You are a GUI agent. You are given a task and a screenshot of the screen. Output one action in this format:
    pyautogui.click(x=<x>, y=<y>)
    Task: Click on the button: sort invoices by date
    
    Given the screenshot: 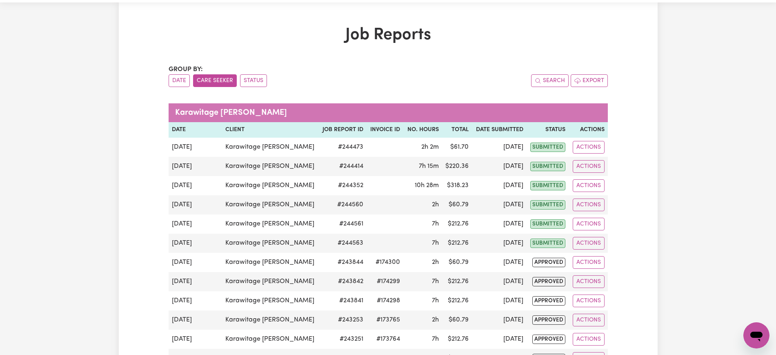 What is the action you would take?
    pyautogui.click(x=179, y=80)
    